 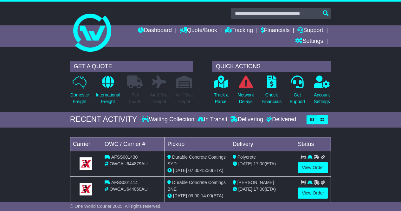 I want to click on span: Polycrete, so click(x=247, y=157).